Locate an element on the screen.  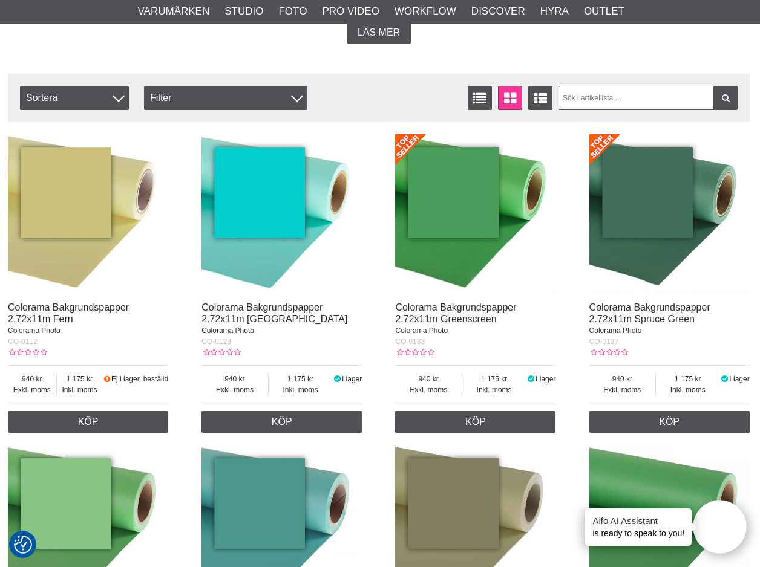
img: Colorama Bakgrundspapper 2.72x11m Fern is located at coordinates (88, 214).